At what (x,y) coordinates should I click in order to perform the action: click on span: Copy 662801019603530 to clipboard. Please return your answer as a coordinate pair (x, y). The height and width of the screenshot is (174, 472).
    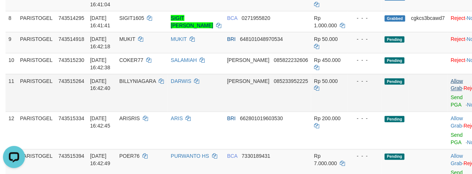
    Looking at the image, I should click on (261, 118).